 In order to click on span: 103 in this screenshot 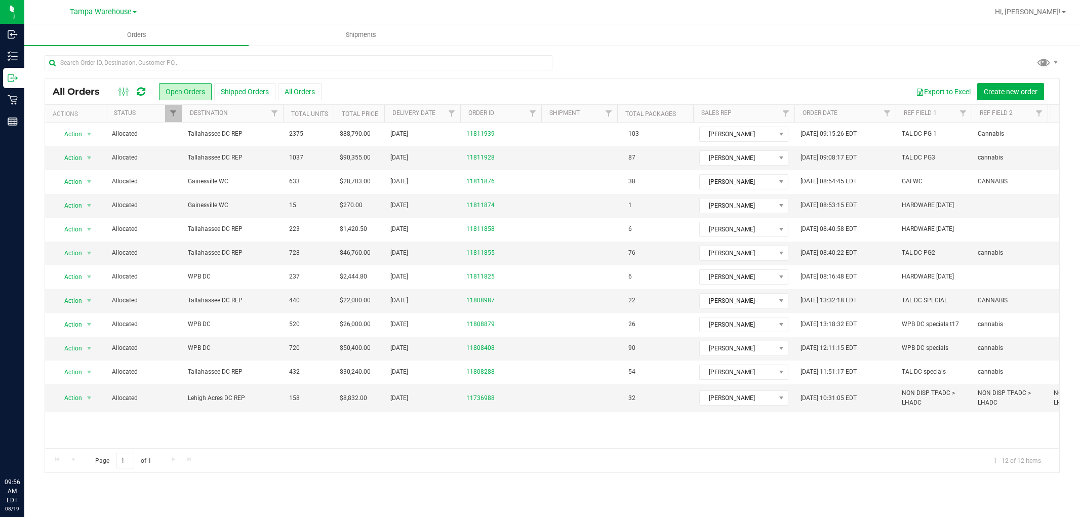, I will do `click(634, 134)`.